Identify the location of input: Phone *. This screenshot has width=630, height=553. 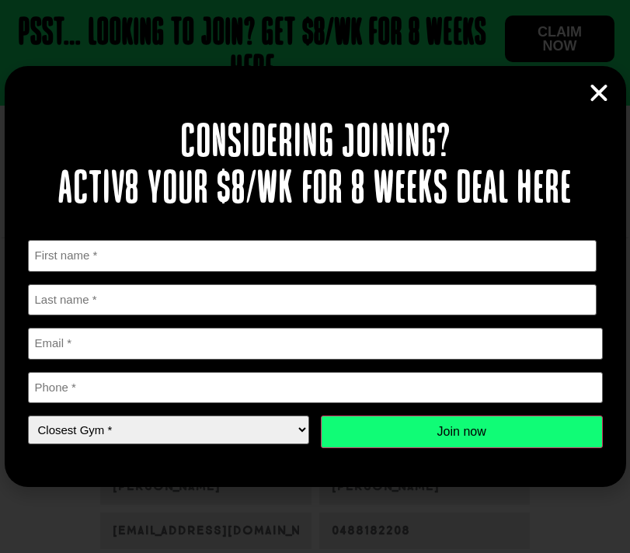
(315, 388).